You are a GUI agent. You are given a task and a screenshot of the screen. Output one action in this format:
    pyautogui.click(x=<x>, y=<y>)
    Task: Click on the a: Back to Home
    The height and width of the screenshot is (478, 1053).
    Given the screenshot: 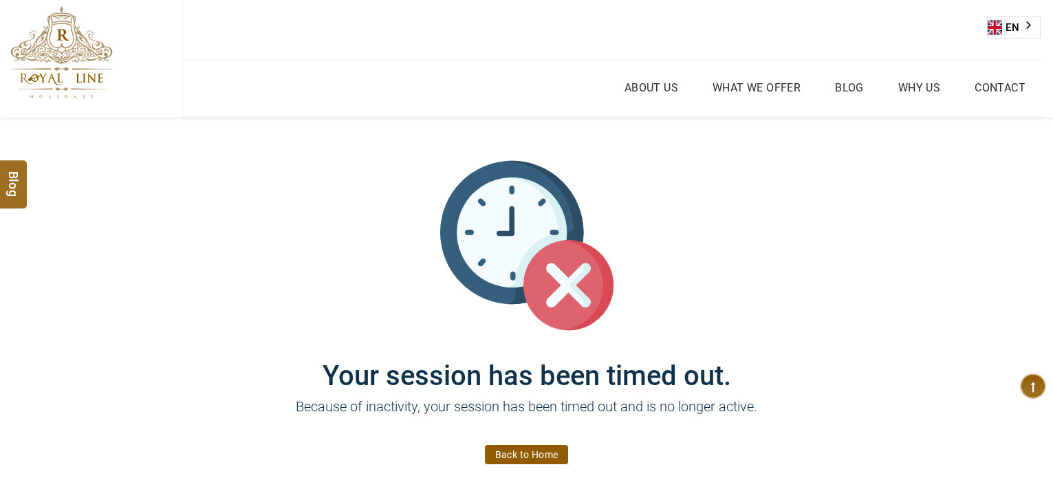 What is the action you would take?
    pyautogui.click(x=527, y=455)
    